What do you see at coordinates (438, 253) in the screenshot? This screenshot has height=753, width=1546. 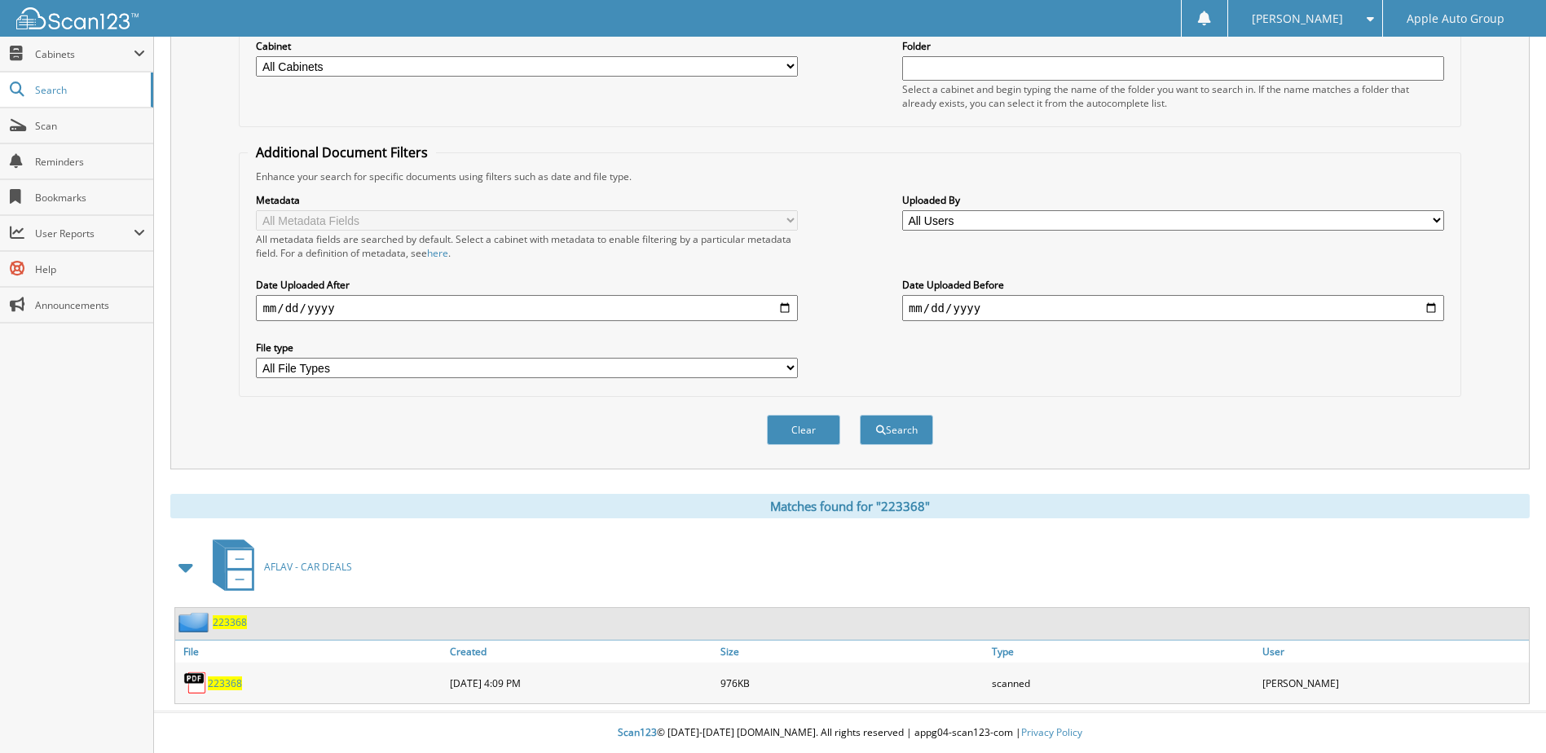 I see `a: here` at bounding box center [438, 253].